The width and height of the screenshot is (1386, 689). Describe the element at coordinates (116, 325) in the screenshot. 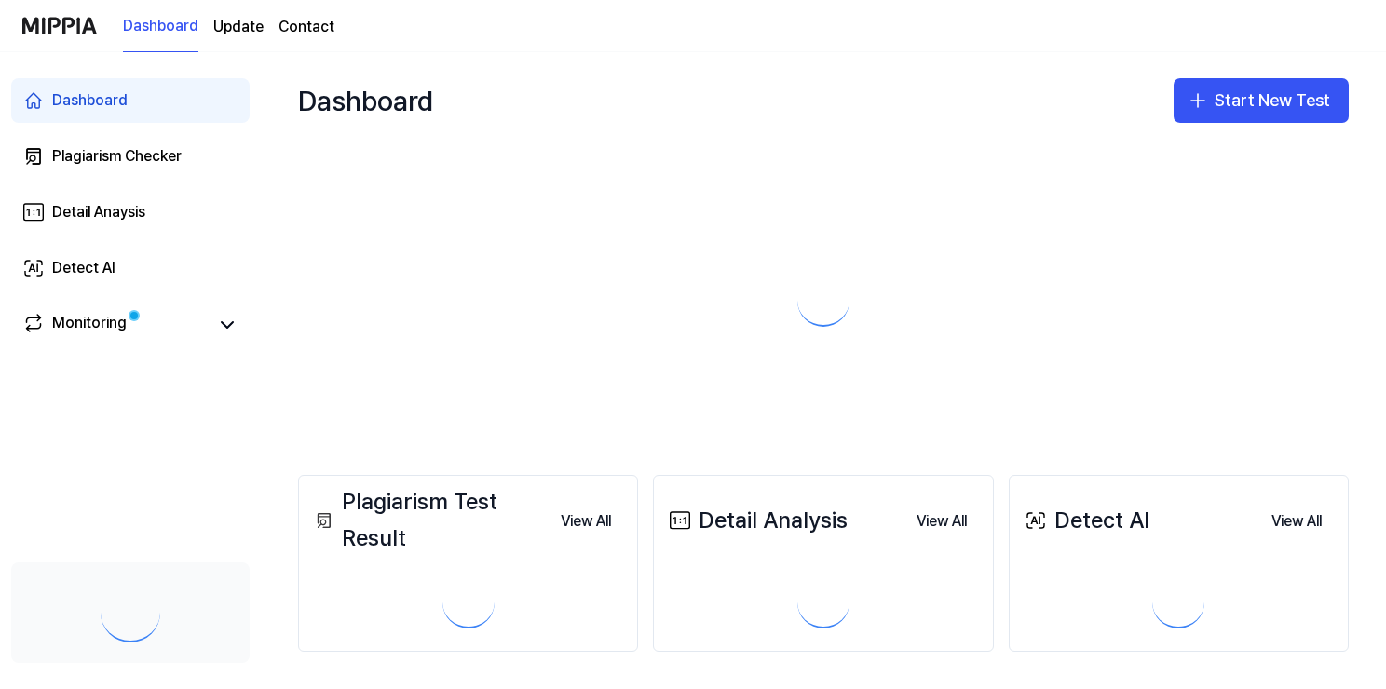

I see `a: Monitoring` at that location.